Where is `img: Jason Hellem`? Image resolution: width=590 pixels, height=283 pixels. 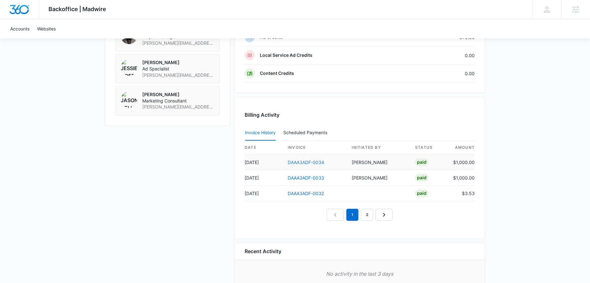
img: Jason Hellem is located at coordinates (129, 100).